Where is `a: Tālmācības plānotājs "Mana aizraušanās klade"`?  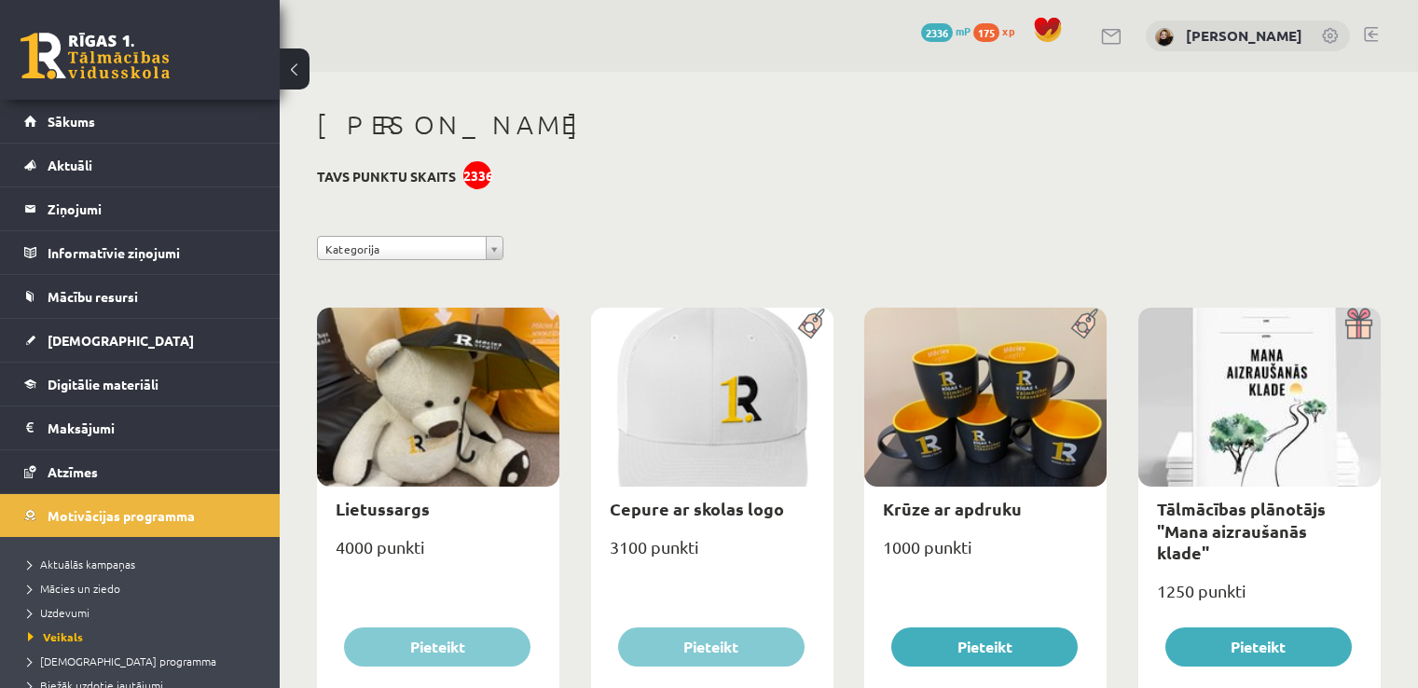
a: Tālmācības plānotājs "Mana aizraušanās klade" is located at coordinates (1241, 531).